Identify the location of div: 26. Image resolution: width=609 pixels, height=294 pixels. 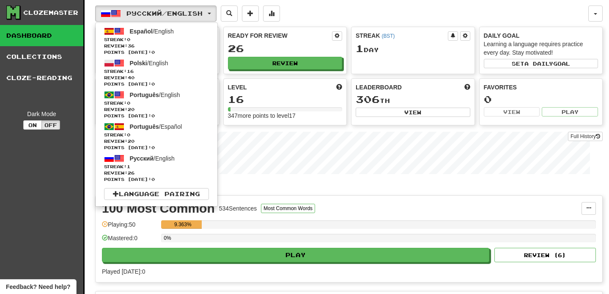
(285, 48).